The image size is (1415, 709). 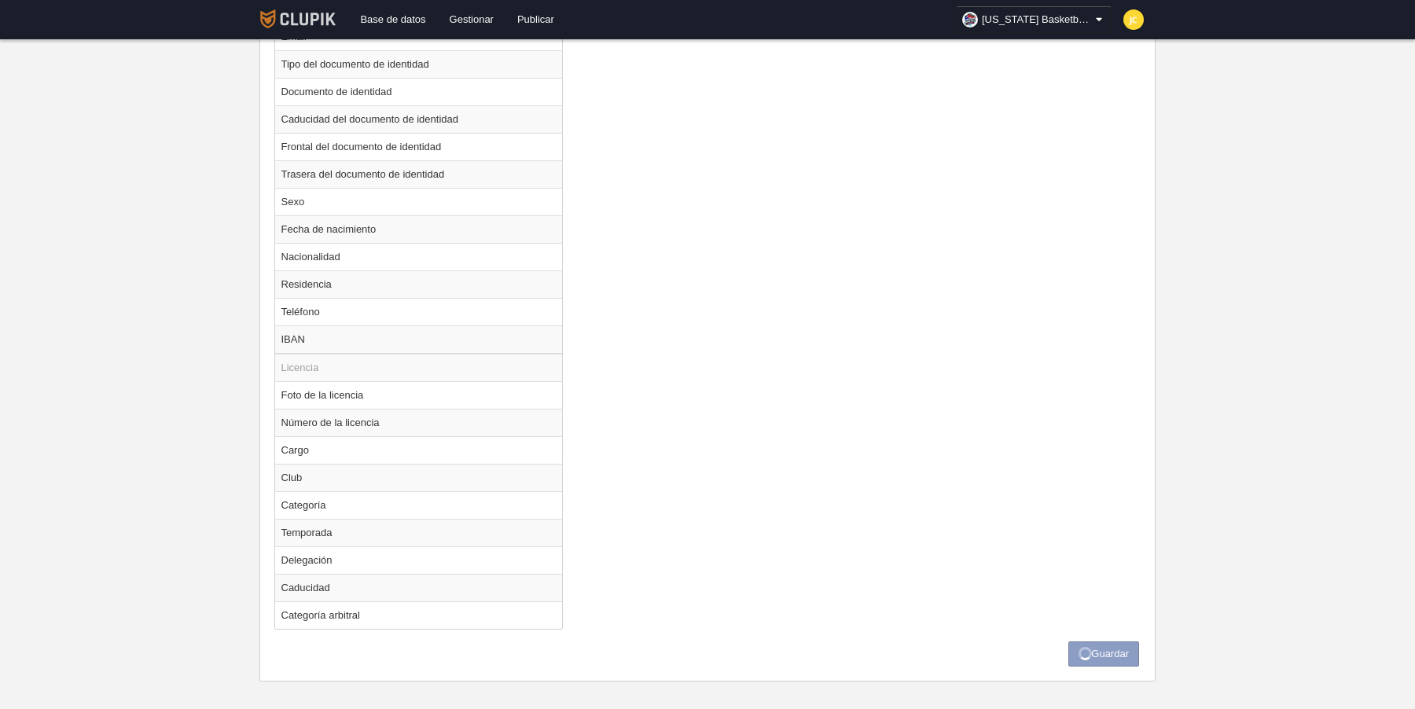 What do you see at coordinates (419, 229) in the screenshot?
I see `td: Fecha de nacimiento` at bounding box center [419, 229].